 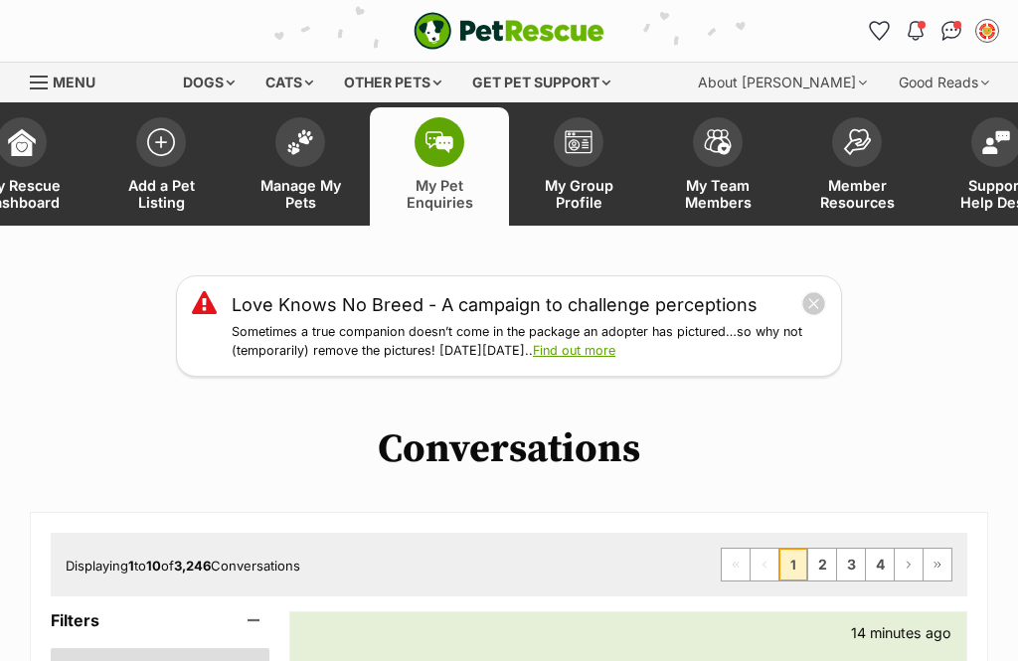 What do you see at coordinates (74, 81) in the screenshot?
I see `span: Menu` at bounding box center [74, 81].